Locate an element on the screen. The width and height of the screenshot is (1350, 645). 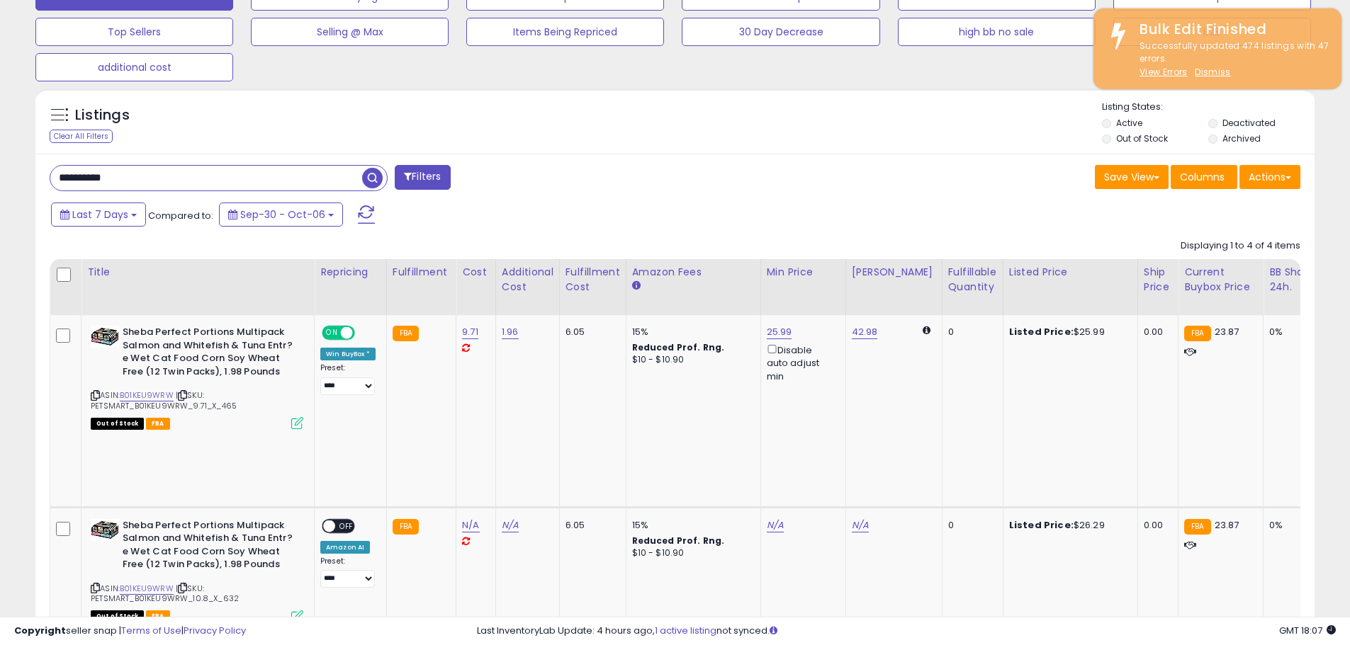
strong: Copyright is located at coordinates (40, 630).